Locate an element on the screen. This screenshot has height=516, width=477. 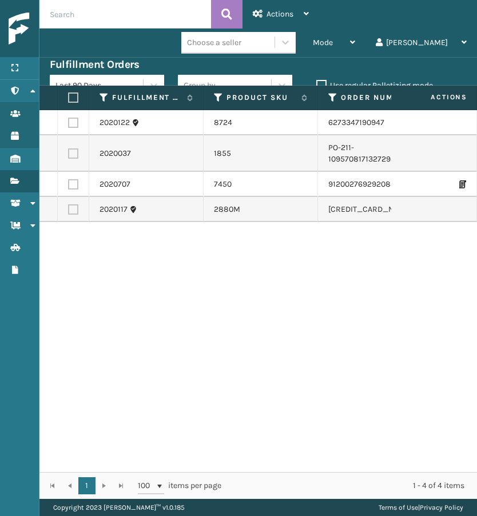
td: PO-211-10957081713272931 is located at coordinates (375, 154).